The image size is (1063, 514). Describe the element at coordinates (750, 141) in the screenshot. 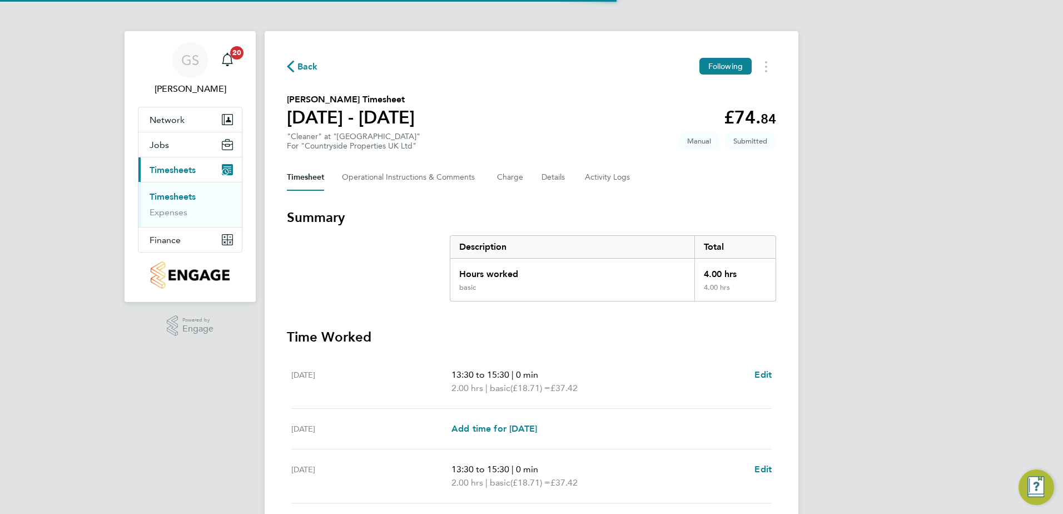

I see `span: This timesheet is Submitted.` at that location.